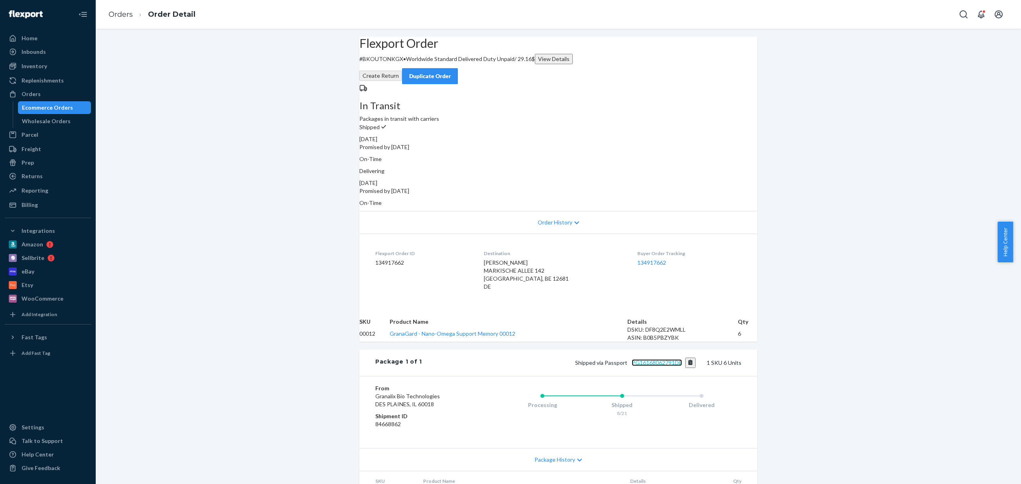 Image resolution: width=1021 pixels, height=484 pixels. What do you see at coordinates (423, 388) in the screenshot?
I see `dt: From` at bounding box center [423, 388].